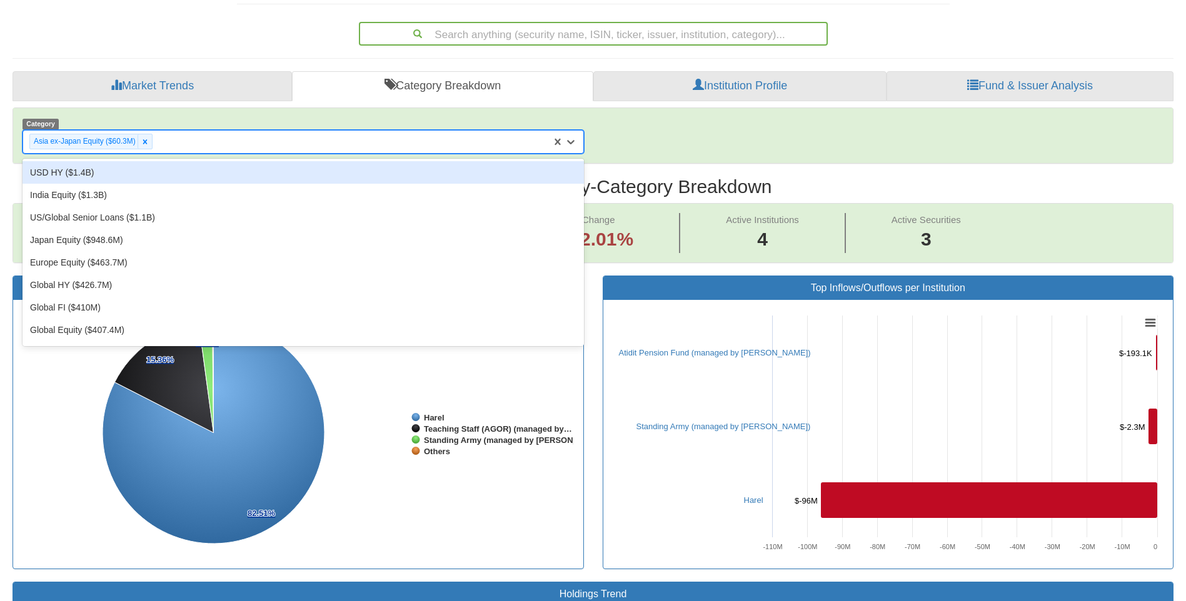 This screenshot has width=1186, height=601. I want to click on text: 0, so click(1155, 547).